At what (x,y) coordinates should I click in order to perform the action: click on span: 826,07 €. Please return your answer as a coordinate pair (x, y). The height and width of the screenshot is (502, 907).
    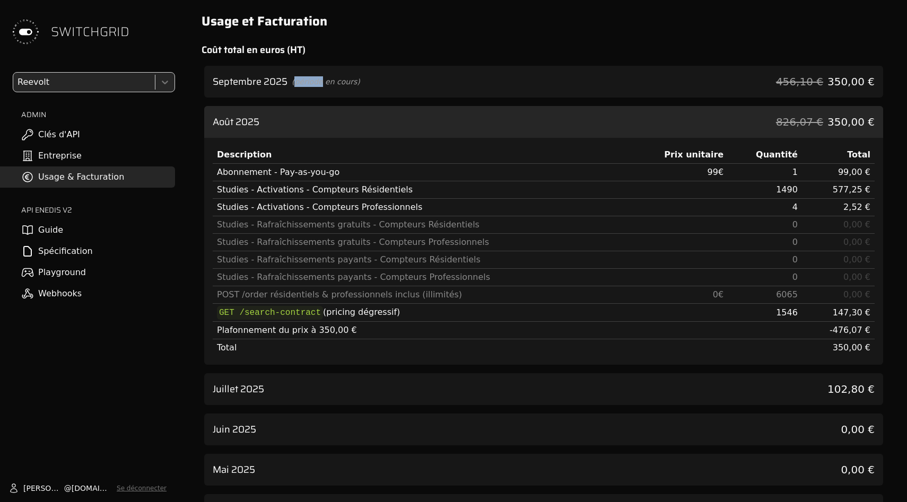
    Looking at the image, I should click on (800, 122).